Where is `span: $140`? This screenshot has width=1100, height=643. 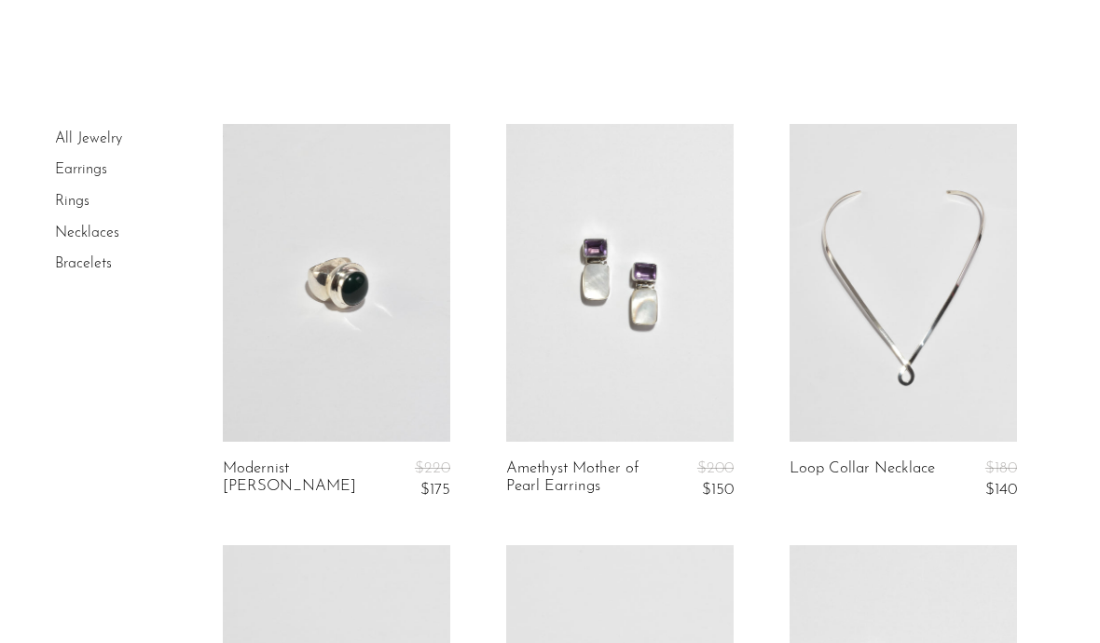
span: $140 is located at coordinates (1001, 490).